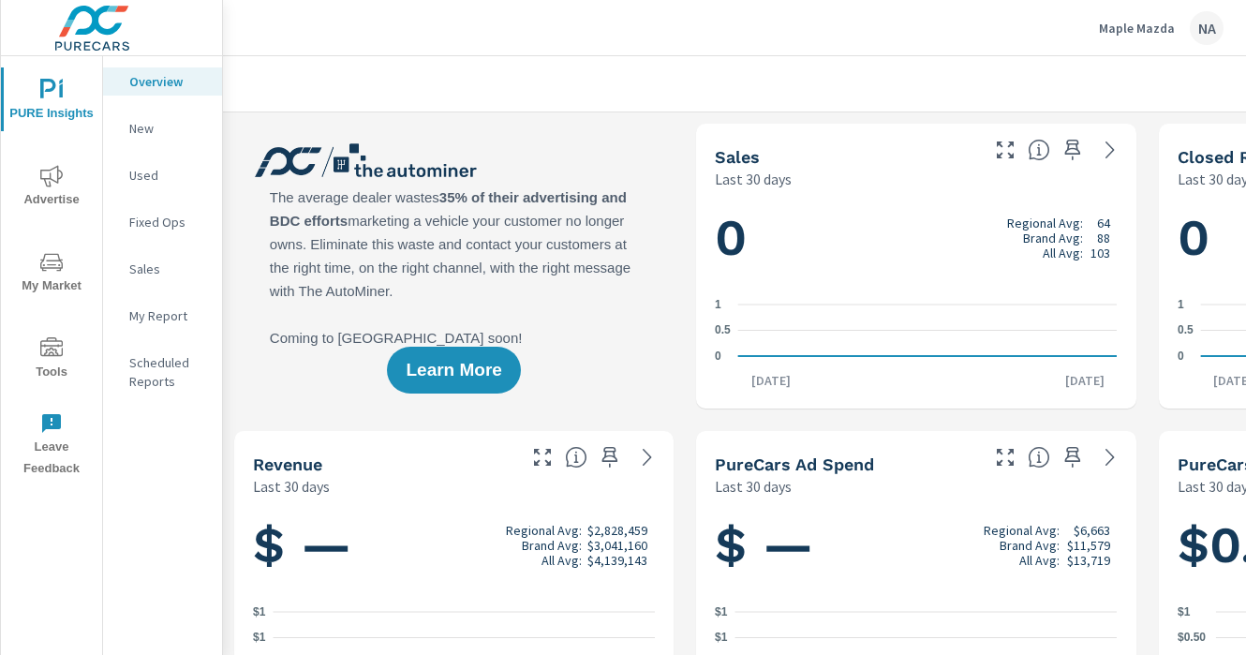 The image size is (1246, 655). I want to click on div: New, so click(162, 128).